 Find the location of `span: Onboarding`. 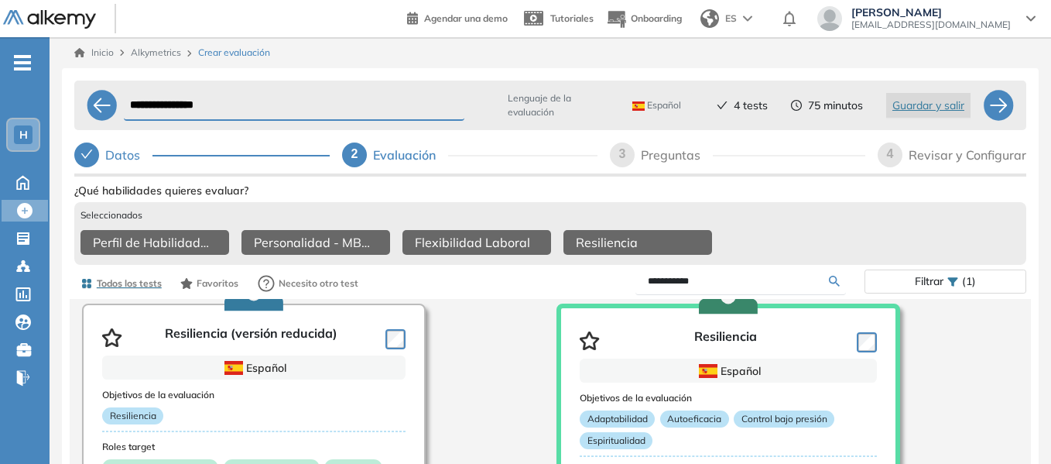

span: Onboarding is located at coordinates (657, 18).